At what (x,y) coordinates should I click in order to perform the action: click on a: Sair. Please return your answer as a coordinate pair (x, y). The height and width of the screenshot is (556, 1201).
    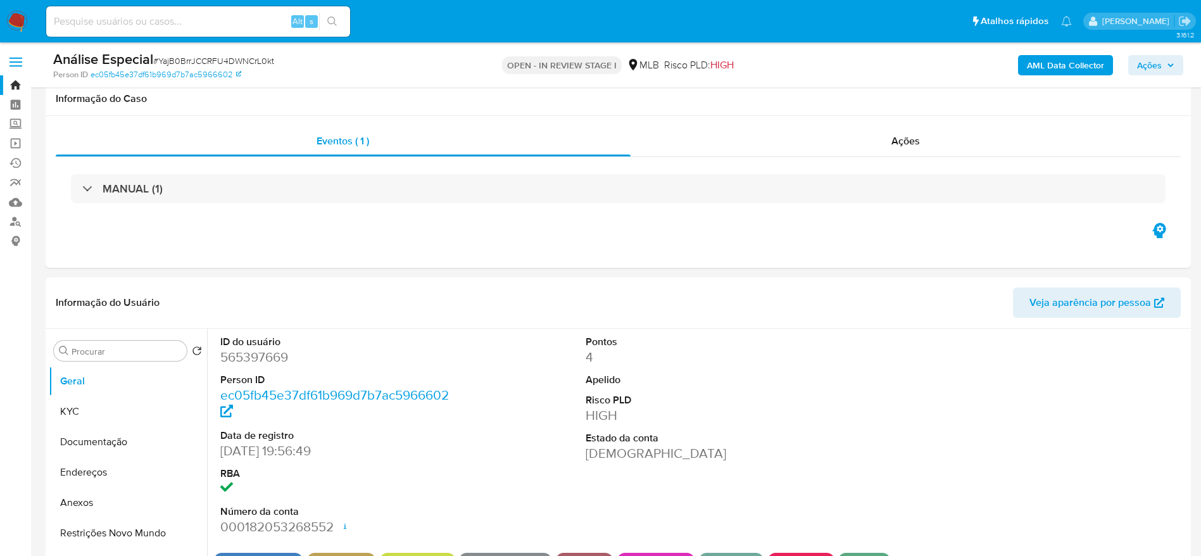
    Looking at the image, I should click on (1185, 21).